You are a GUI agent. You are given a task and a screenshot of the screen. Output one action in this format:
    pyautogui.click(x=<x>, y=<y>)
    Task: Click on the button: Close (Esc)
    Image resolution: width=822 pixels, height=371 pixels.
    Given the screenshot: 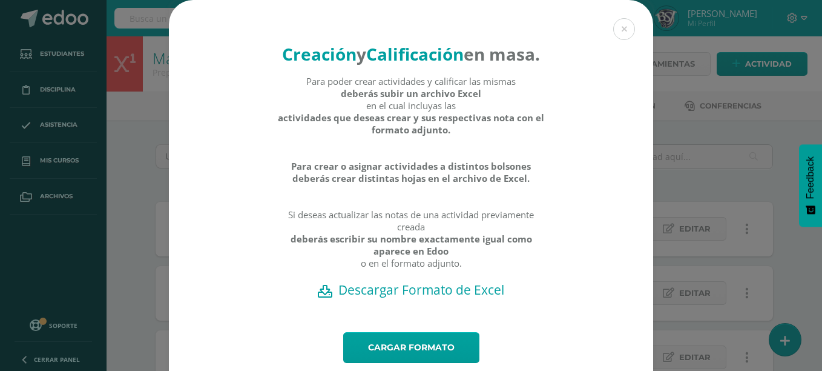 What is the action you would take?
    pyautogui.click(x=624, y=29)
    